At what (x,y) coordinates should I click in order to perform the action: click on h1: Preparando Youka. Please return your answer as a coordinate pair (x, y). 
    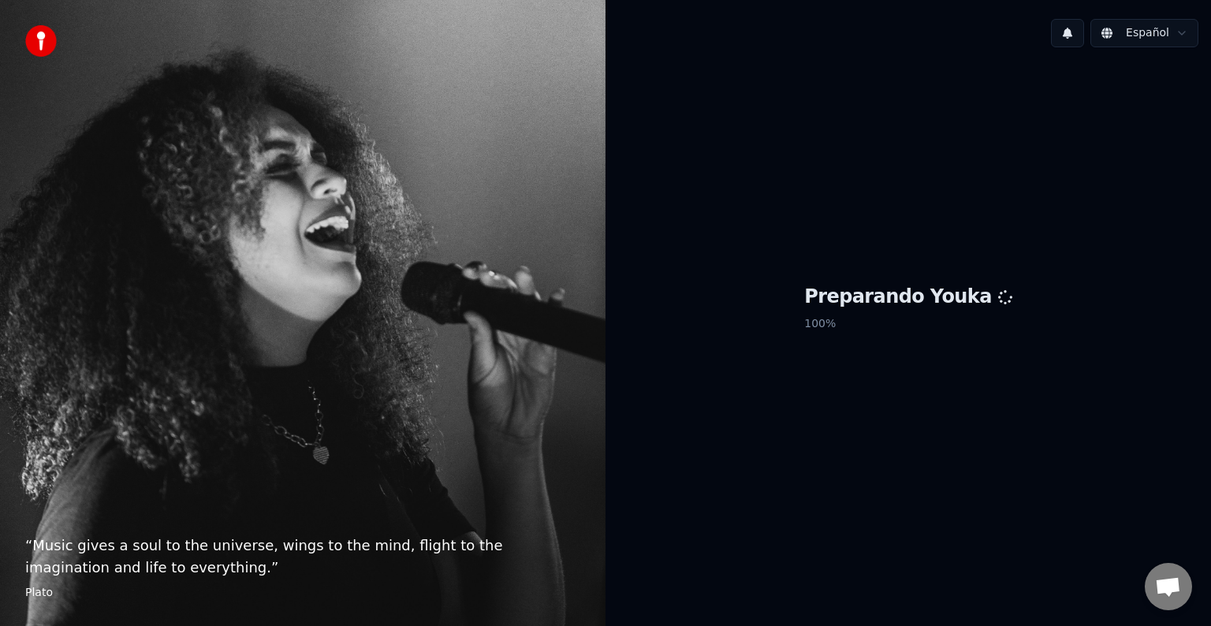
    Looking at the image, I should click on (908, 297).